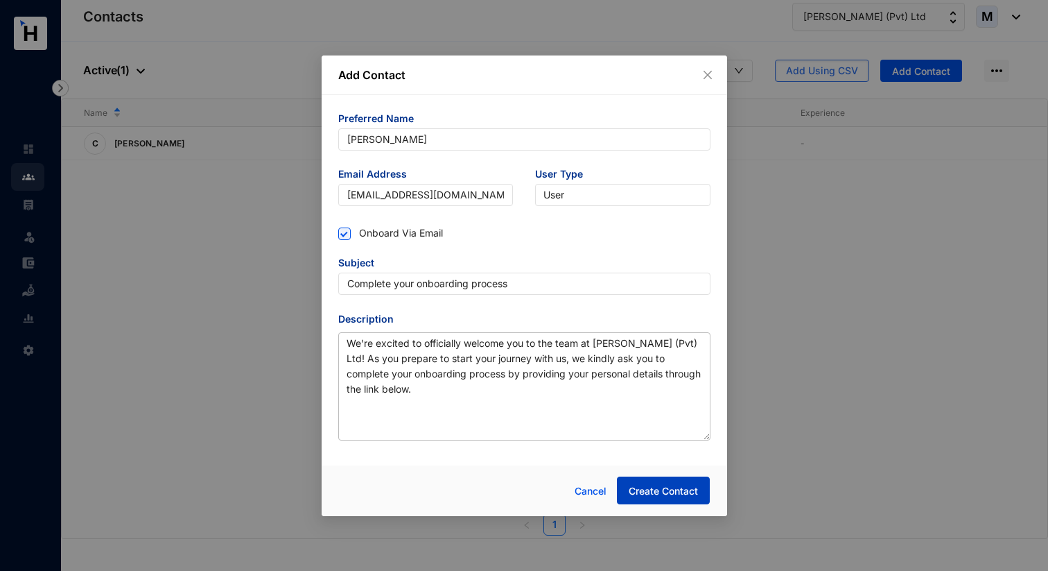  What do you see at coordinates (524, 139) in the screenshot?
I see `input: Akshay Segar` at bounding box center [524, 139].